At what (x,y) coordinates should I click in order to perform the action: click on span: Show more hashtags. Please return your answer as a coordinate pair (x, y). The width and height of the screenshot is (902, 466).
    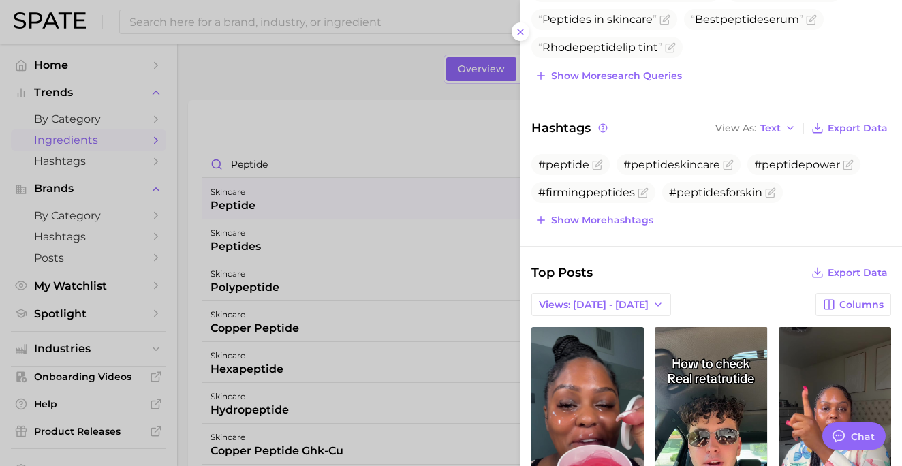
    Looking at the image, I should click on (602, 220).